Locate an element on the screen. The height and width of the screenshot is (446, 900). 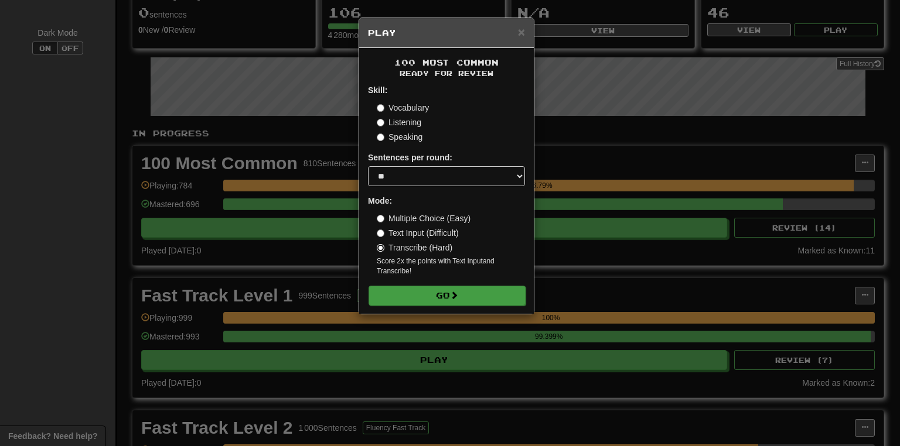
input: Transcribe (Hard) is located at coordinates (380, 248).